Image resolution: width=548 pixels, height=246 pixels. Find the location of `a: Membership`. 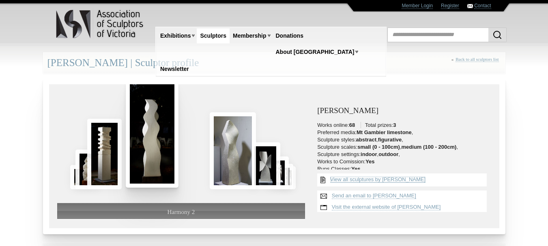

a: Membership is located at coordinates (249, 36).